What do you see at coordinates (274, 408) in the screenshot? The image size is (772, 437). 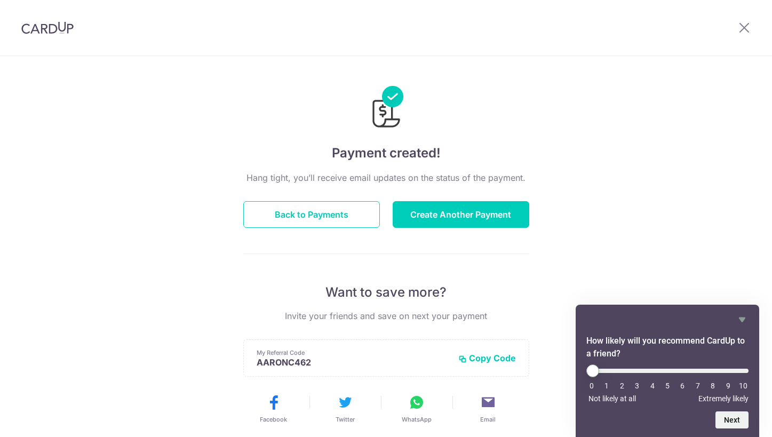 I see `button: Facebook` at bounding box center [274, 408].